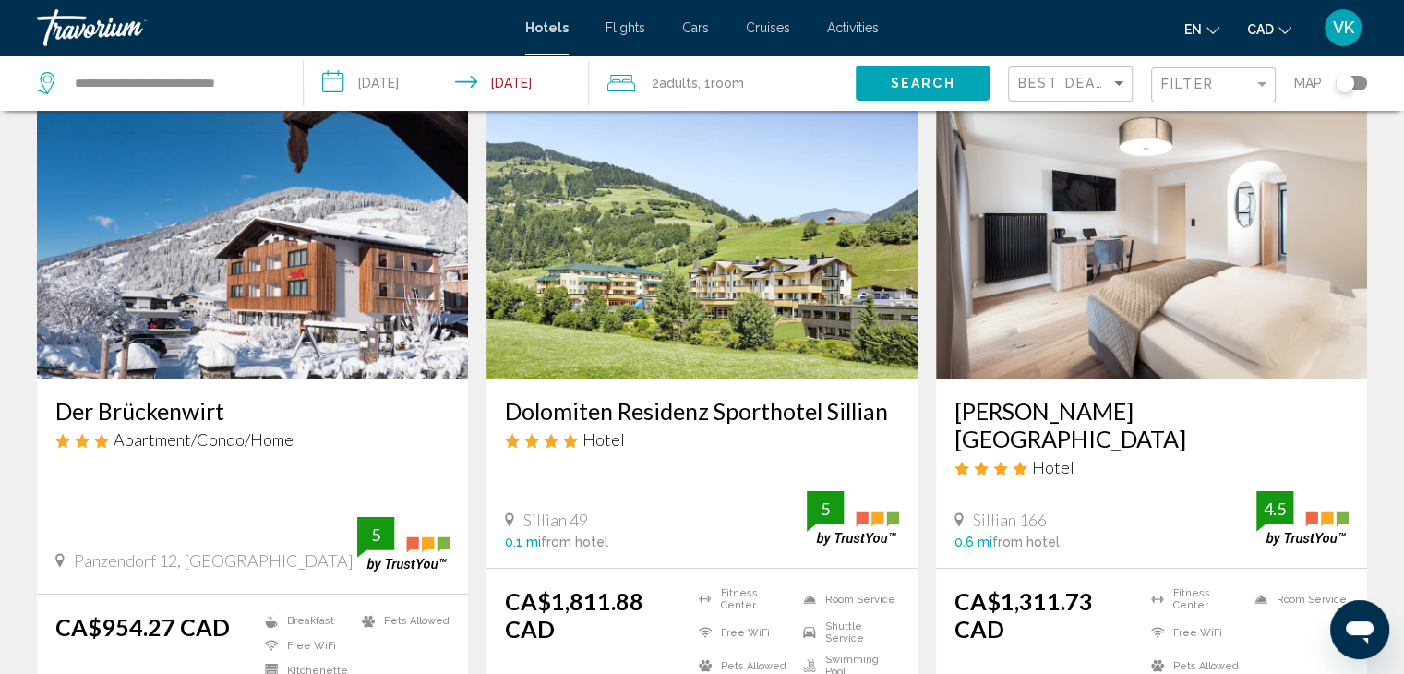 This screenshot has height=674, width=1404. I want to click on button: Filter, so click(1213, 85).